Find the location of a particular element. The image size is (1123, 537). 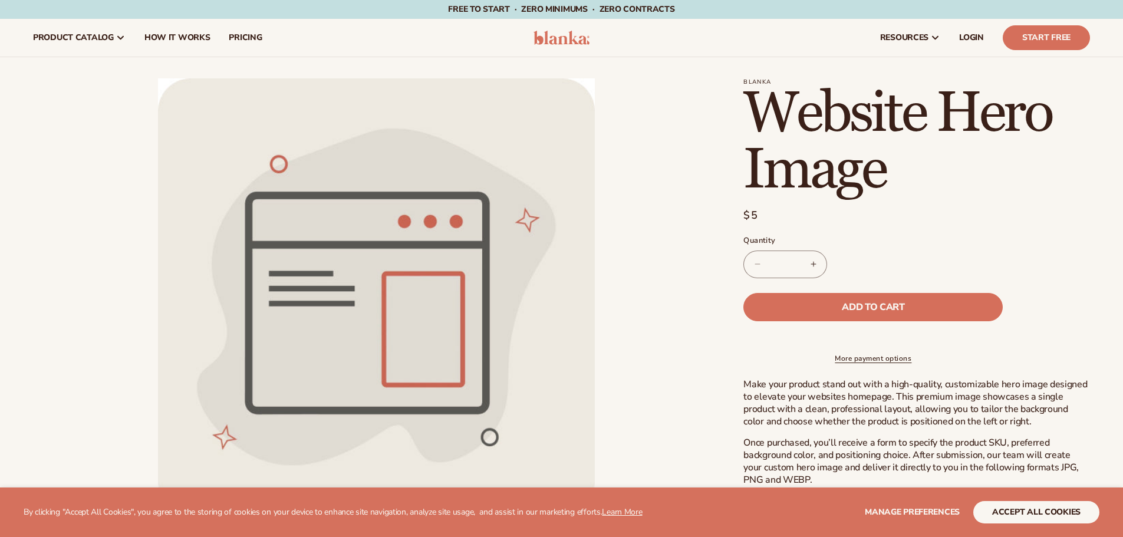

img: logo is located at coordinates (561, 38).